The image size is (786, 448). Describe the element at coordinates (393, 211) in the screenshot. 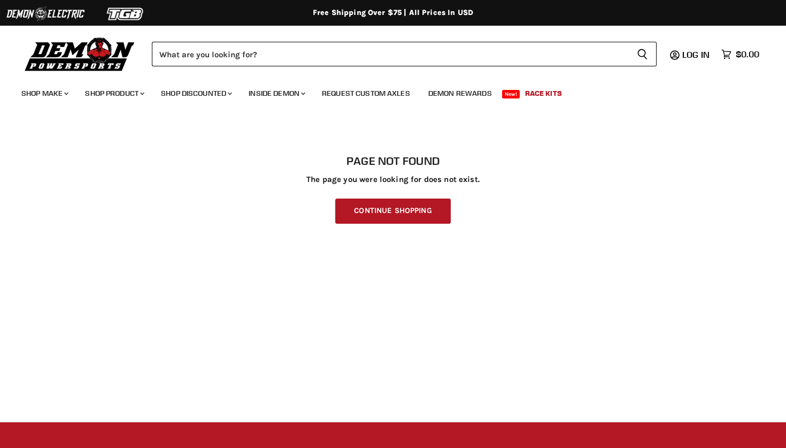

I see `a: Continue Shopping` at that location.